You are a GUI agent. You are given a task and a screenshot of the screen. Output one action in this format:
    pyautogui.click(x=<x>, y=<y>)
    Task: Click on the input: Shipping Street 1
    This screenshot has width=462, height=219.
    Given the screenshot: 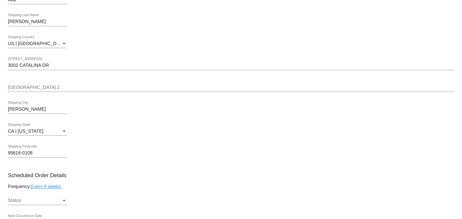 What is the action you would take?
    pyautogui.click(x=231, y=65)
    